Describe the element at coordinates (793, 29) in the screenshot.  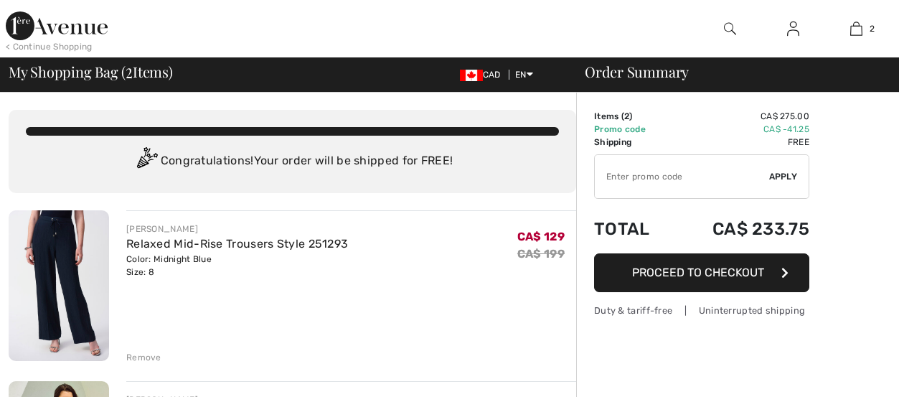
I see `a: Sign In` at that location.